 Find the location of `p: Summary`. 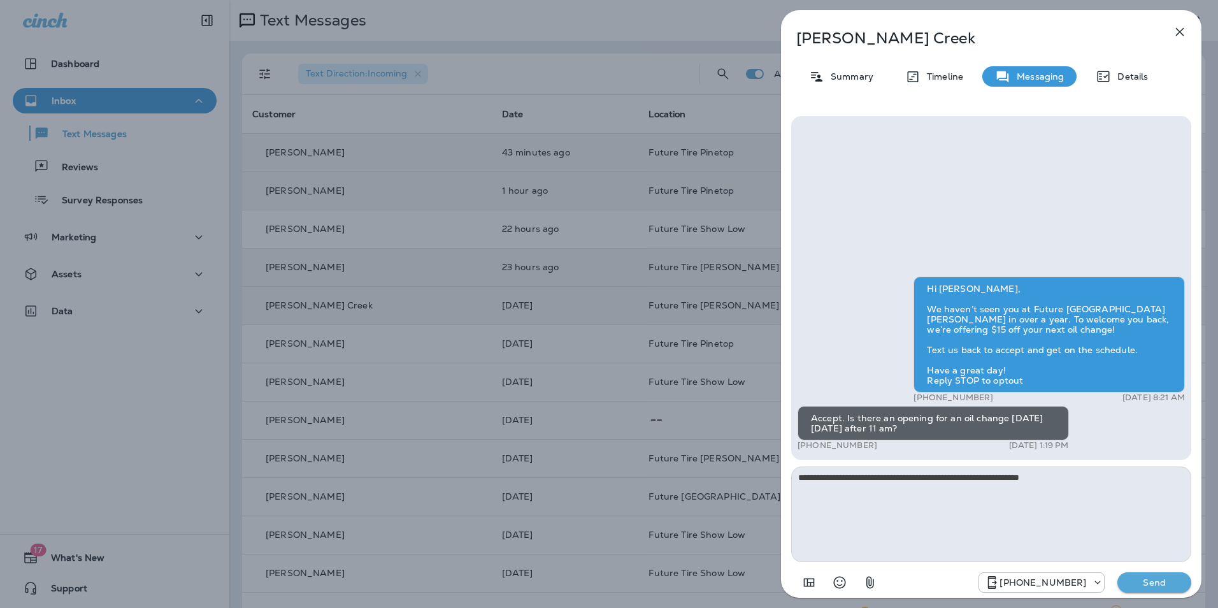

p: Summary is located at coordinates (849, 76).